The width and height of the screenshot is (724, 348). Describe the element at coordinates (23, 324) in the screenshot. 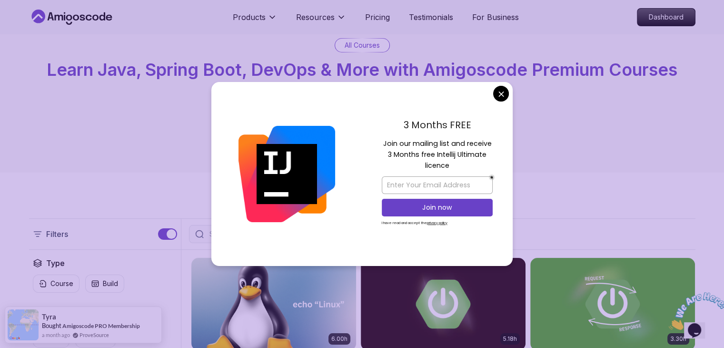

I see `img: provesource social proof notification image` at that location.